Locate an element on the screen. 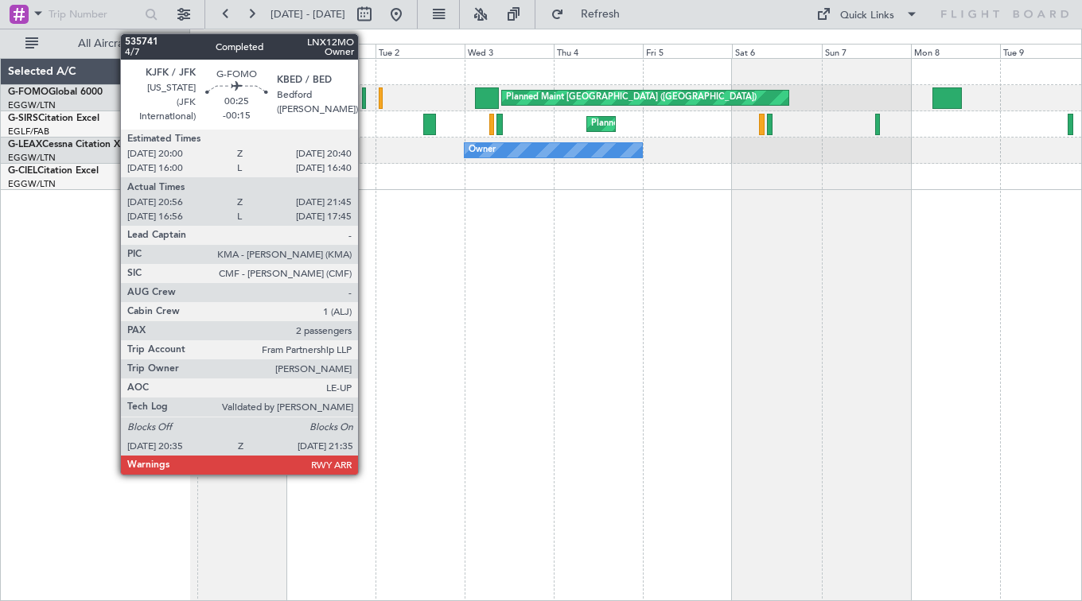  div: Fri 5 is located at coordinates (687, 51).